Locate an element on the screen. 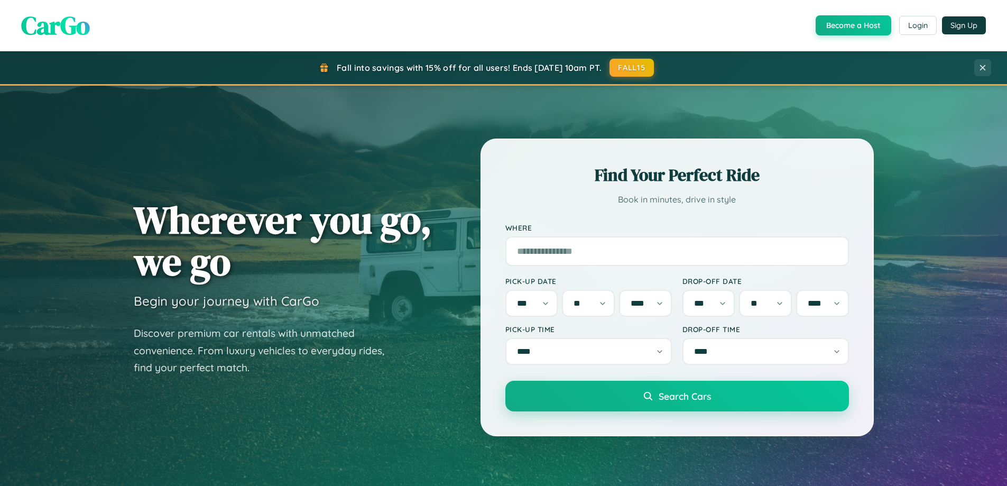 The image size is (1007, 486). p: Discover premium car rentals with unmatched convenience. From luxury vehicles to everyday rides, ... is located at coordinates (266, 350).